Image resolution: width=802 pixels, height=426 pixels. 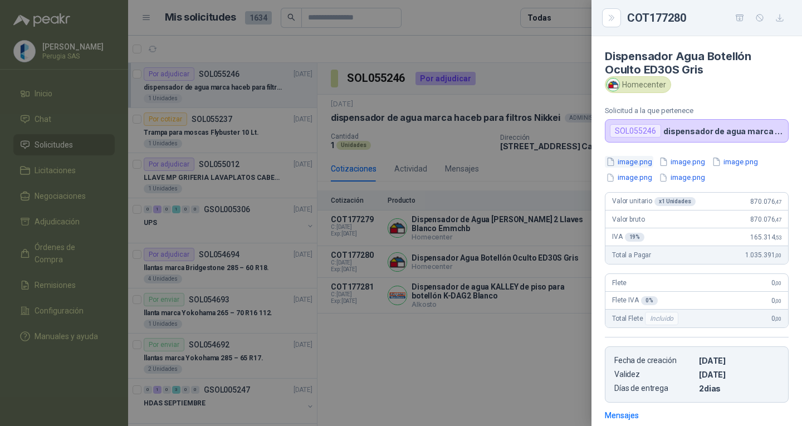 I want to click on p: Fecha de creación, so click(x=654, y=360).